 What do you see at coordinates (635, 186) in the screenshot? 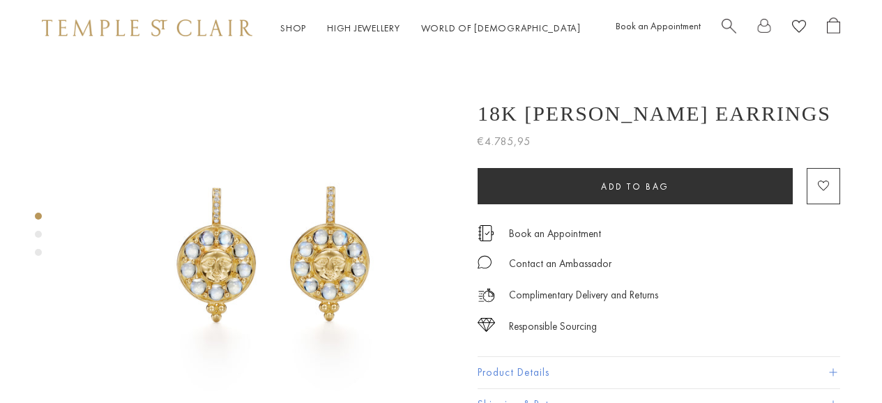
I see `button: Add to bag` at bounding box center [635, 186].